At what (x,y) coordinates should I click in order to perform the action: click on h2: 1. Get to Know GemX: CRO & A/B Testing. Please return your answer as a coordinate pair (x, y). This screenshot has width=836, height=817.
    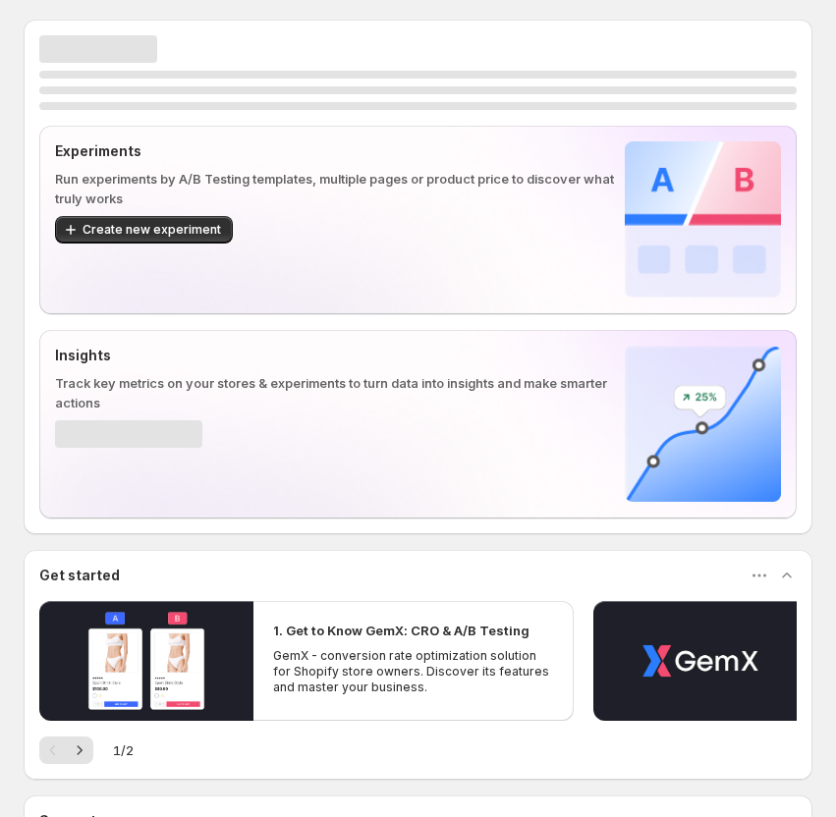
    Looking at the image, I should click on (401, 630).